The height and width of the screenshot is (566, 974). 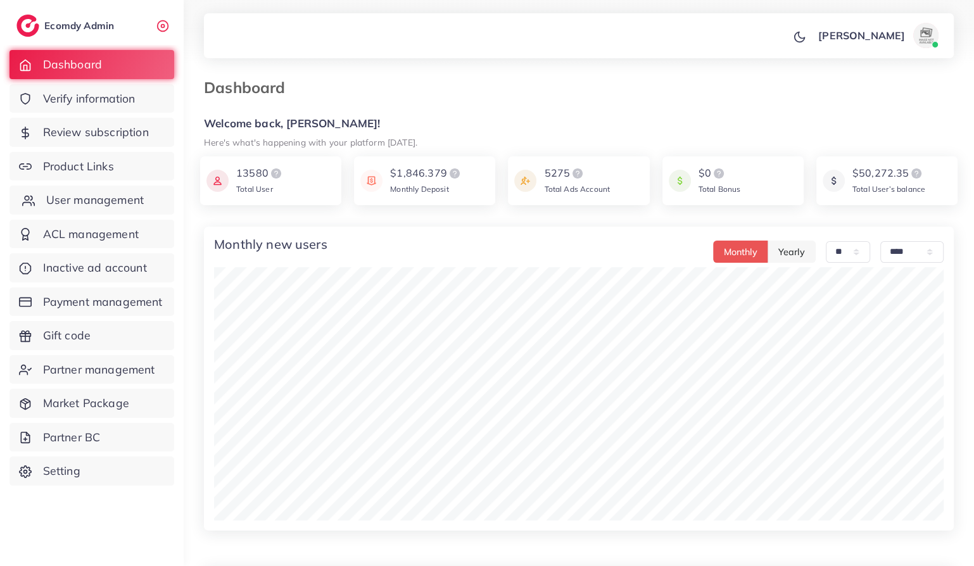 What do you see at coordinates (92, 370) in the screenshot?
I see `a: Partner management` at bounding box center [92, 370].